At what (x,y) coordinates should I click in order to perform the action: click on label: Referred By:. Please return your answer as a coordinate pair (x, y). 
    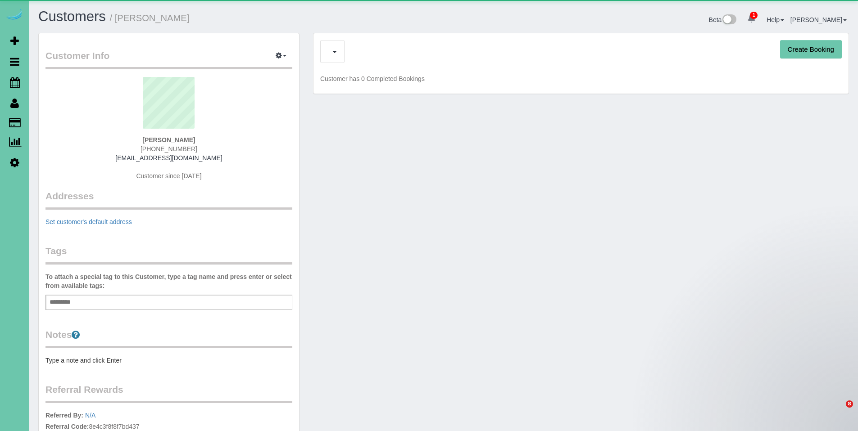
    Looking at the image, I should click on (64, 416).